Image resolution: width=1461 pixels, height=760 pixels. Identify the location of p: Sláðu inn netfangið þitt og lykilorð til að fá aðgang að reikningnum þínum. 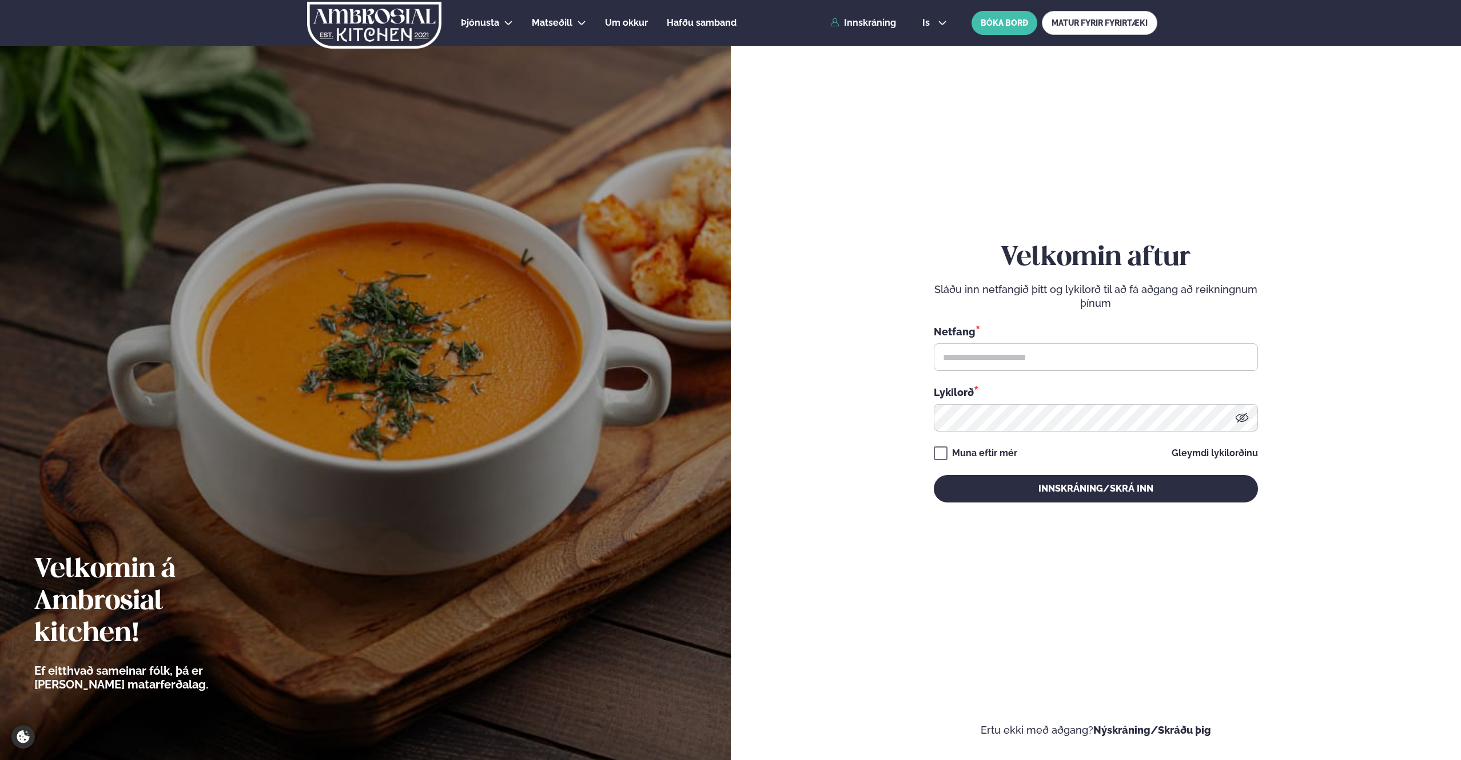
(1096, 296).